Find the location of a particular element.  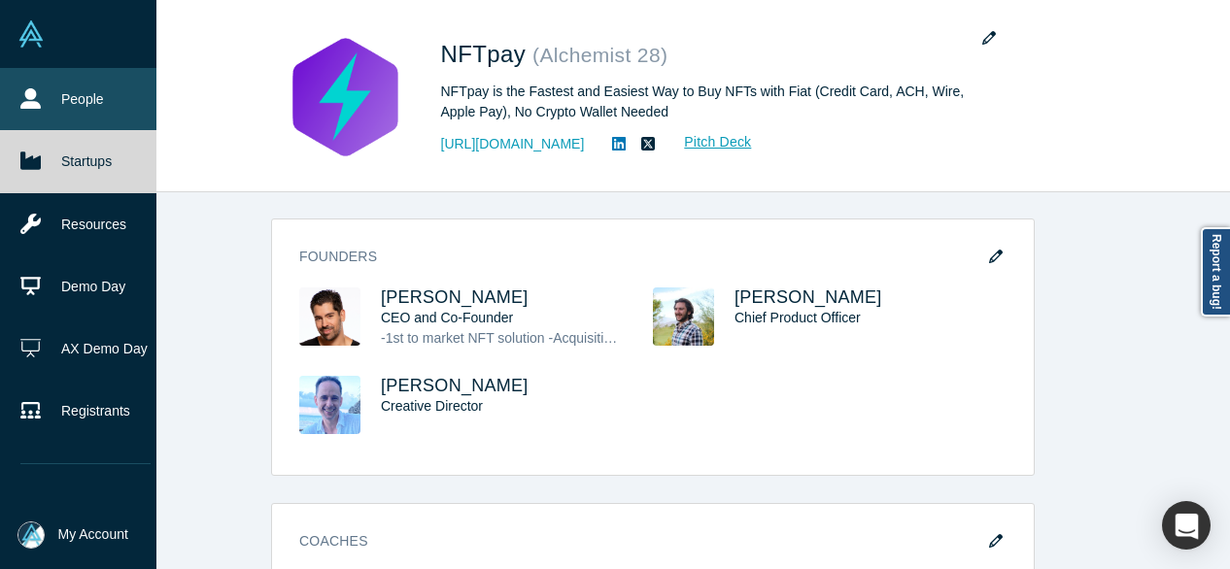

img: Mat Poprocki's Profile Image is located at coordinates (329, 405).